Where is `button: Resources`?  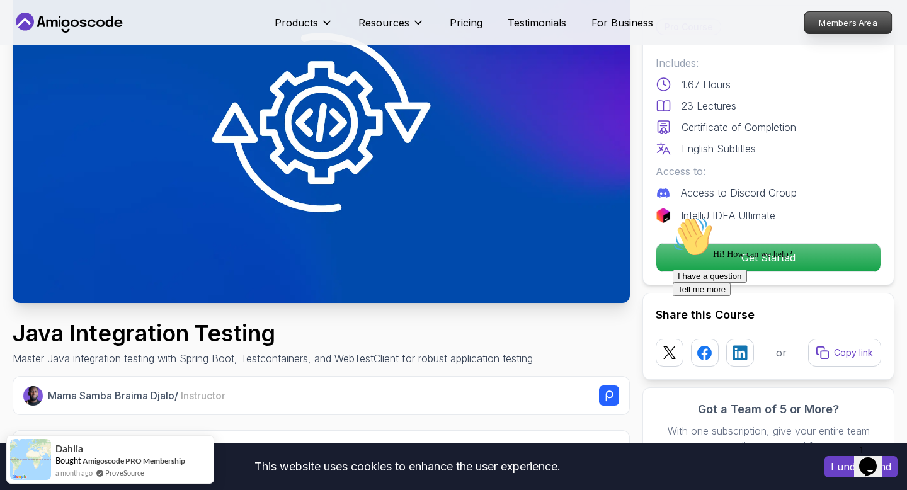
button: Resources is located at coordinates (391, 28).